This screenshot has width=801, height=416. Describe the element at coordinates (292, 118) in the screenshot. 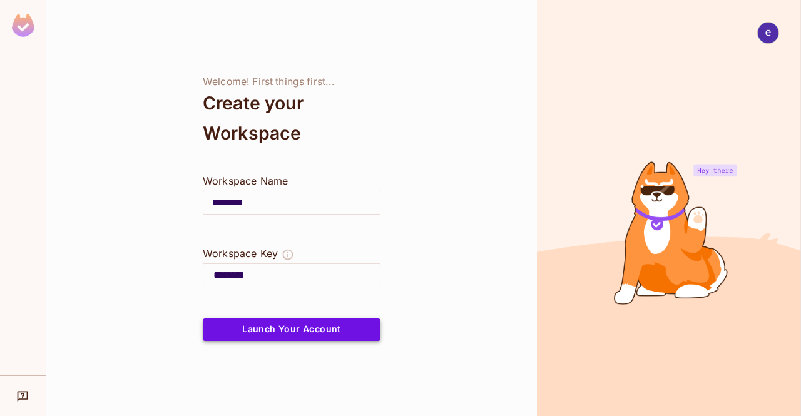

I see `div: Create your Workspace` at that location.